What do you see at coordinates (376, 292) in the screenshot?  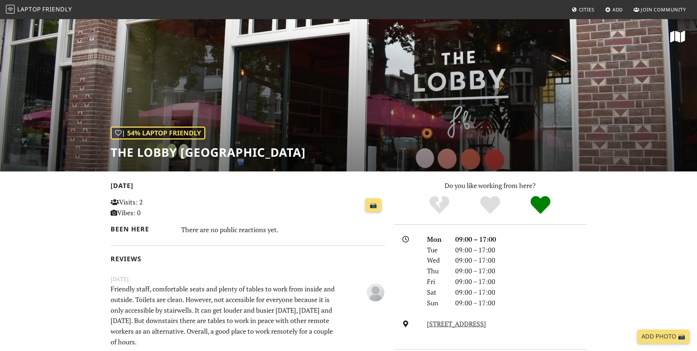 I see `img: blank-535327c66bd565773addf3077783bbfce4b00ec00e9fd257753287c682c7fa38.png` at bounding box center [376, 292].